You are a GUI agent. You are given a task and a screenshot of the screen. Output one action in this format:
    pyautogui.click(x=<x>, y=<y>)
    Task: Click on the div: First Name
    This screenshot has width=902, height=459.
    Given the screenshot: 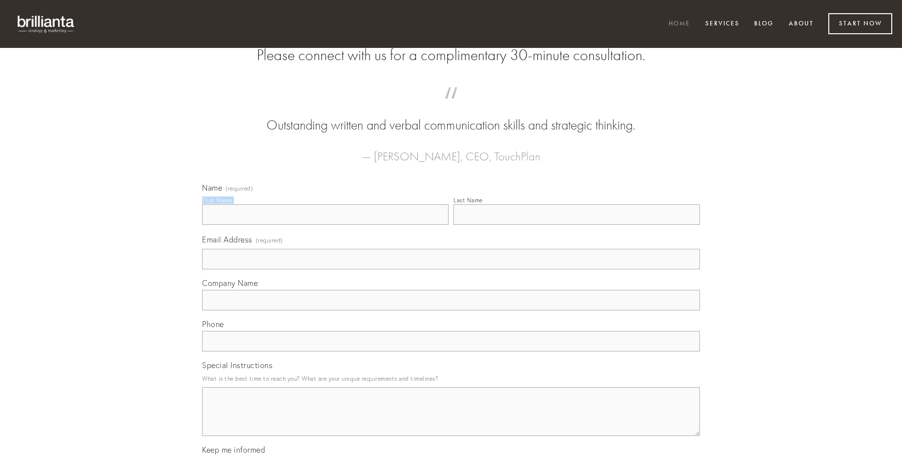 What is the action you would take?
    pyautogui.click(x=217, y=200)
    